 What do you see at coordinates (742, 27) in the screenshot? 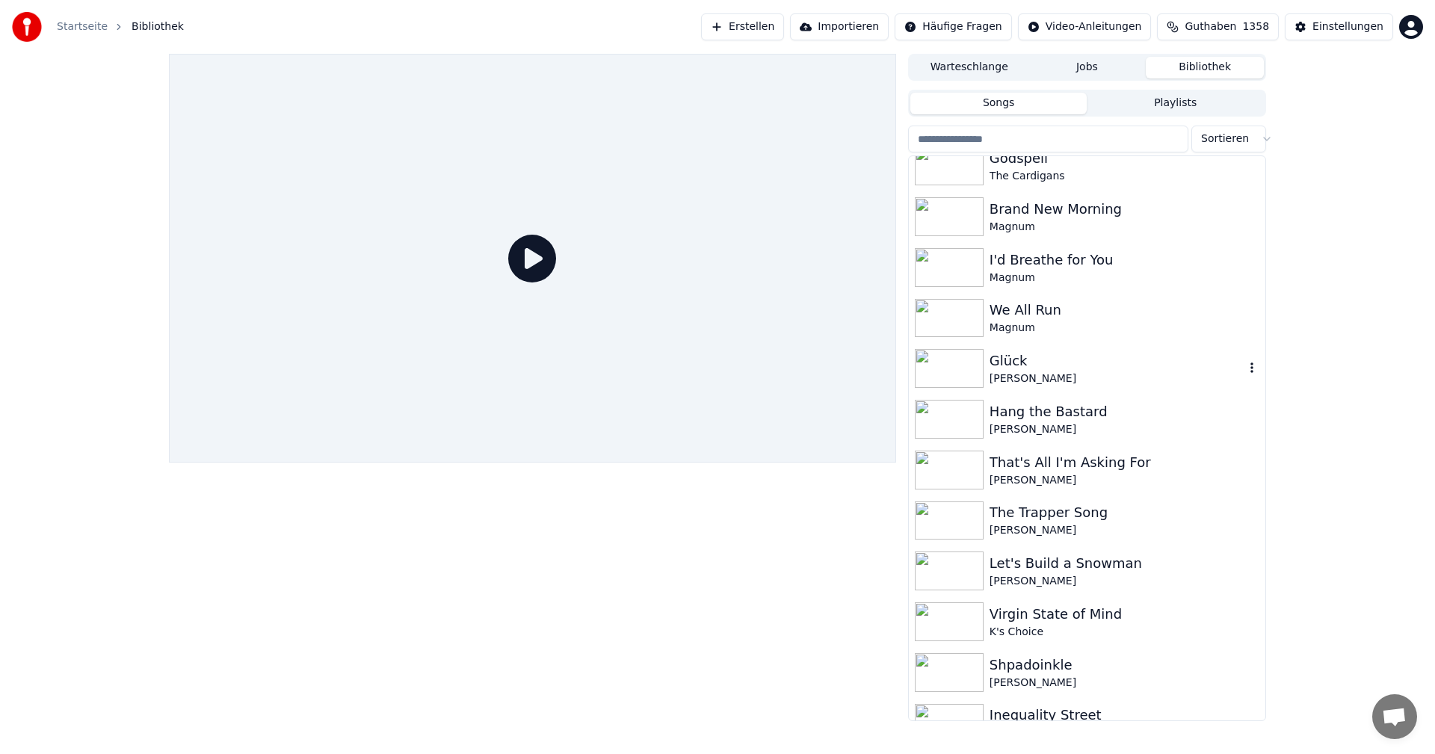
I see `button: Erstellen` at bounding box center [742, 27].